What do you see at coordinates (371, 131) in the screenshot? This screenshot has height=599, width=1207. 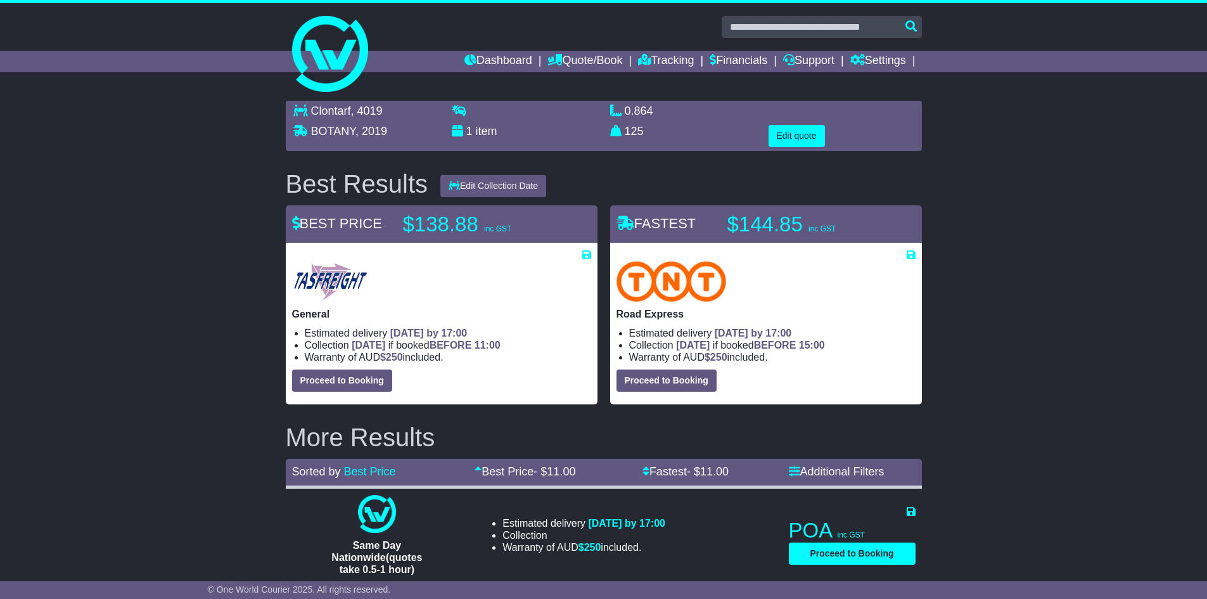 I see `span: , 2019` at bounding box center [371, 131].